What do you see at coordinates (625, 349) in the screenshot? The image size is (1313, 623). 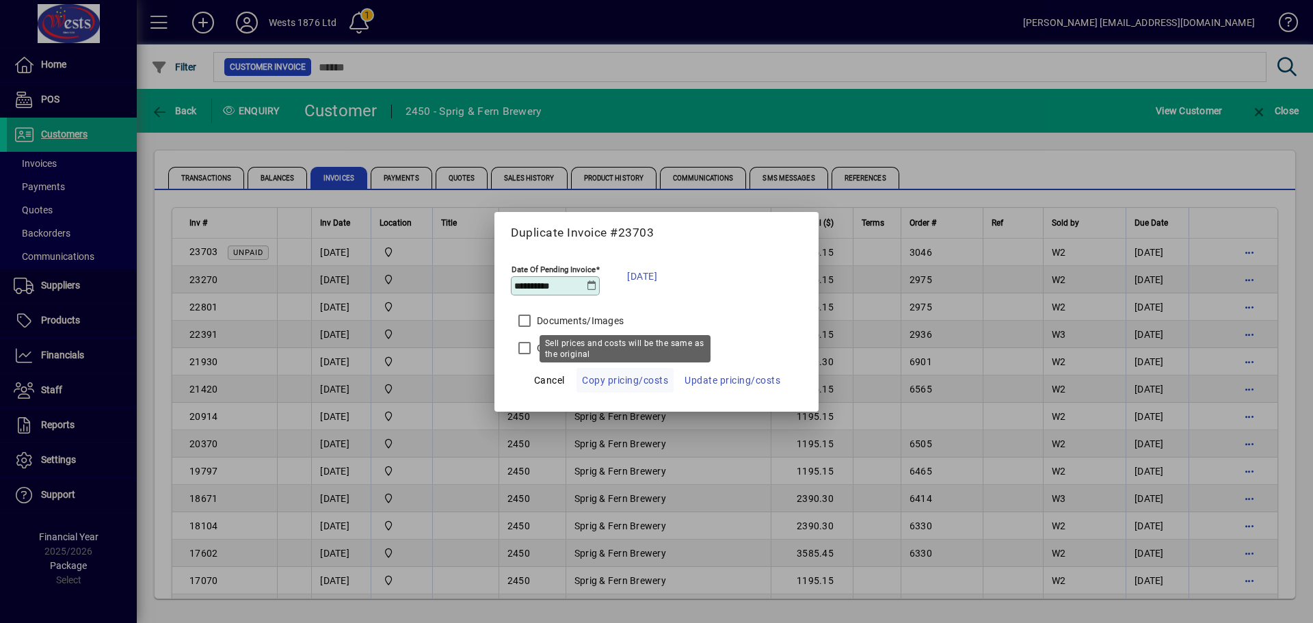 I see `div: Sell prices and costs will be the same as the original` at bounding box center [625, 349].